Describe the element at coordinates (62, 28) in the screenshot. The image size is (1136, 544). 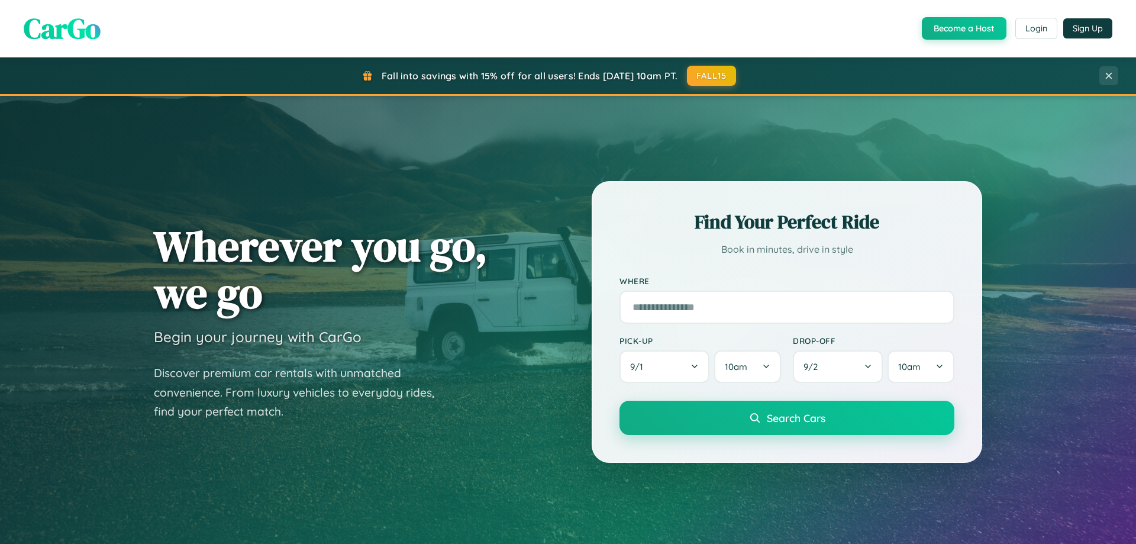
I see `span: CarGo` at that location.